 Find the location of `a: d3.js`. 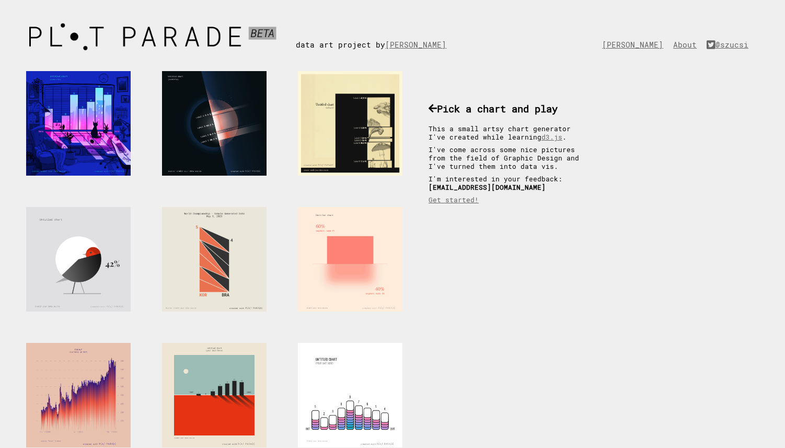

a: d3.js is located at coordinates (552, 137).